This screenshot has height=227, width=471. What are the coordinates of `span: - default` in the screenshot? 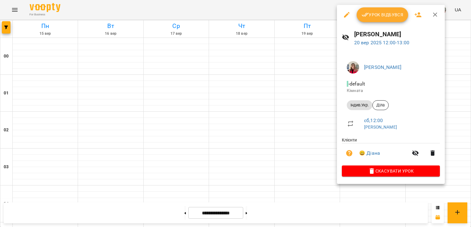 It's located at (356, 84).